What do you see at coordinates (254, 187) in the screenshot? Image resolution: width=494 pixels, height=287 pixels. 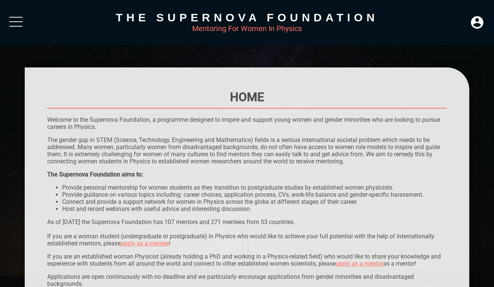 I see `li: Provide personal mentorship for women students as they transition to postgraduate studies by esta...` at bounding box center [254, 187].